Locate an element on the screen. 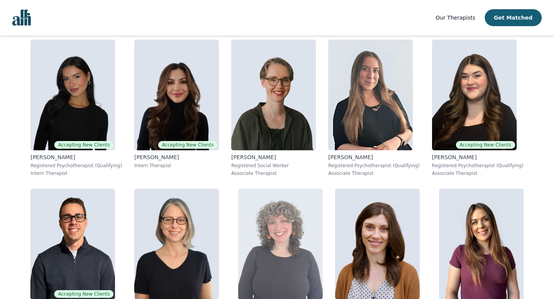 This screenshot has width=554, height=299. span: Our Therapists is located at coordinates (455, 18).